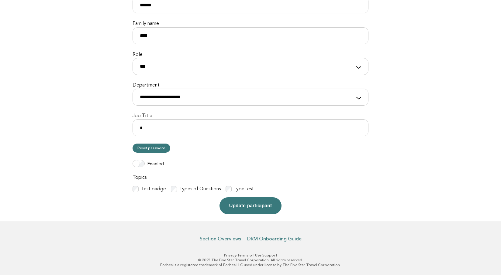 The image size is (501, 275). I want to click on label: Department, so click(250, 85).